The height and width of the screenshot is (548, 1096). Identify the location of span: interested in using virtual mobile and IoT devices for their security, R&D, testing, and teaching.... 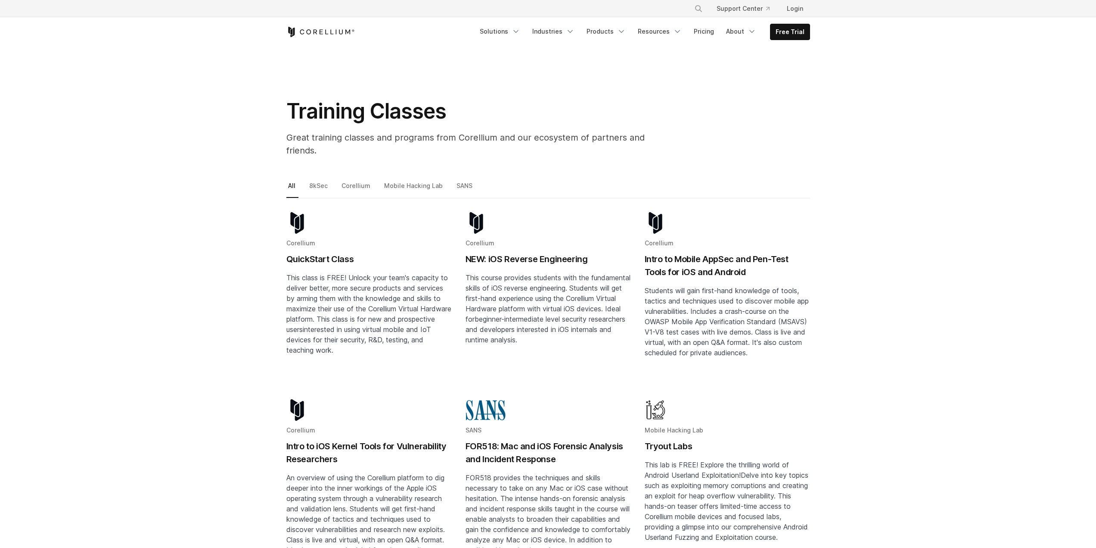
(359, 339).